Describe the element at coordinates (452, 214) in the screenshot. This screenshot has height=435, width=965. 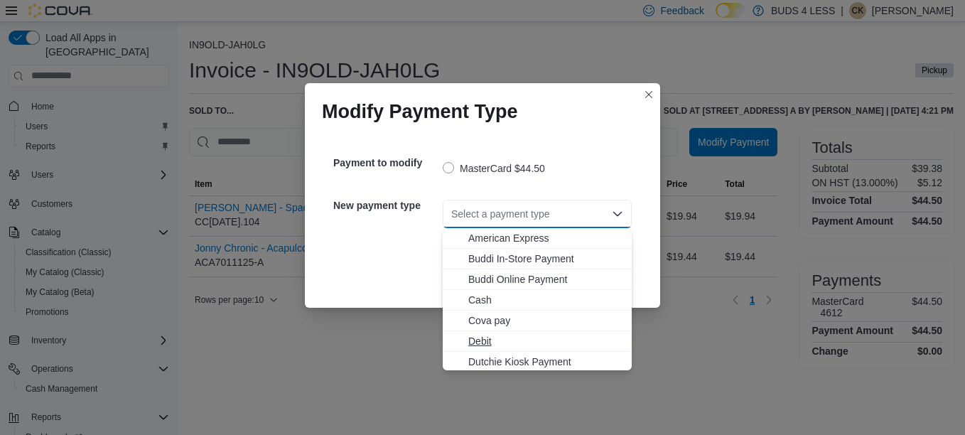
I see `input: Accessible screen reader label` at that location.